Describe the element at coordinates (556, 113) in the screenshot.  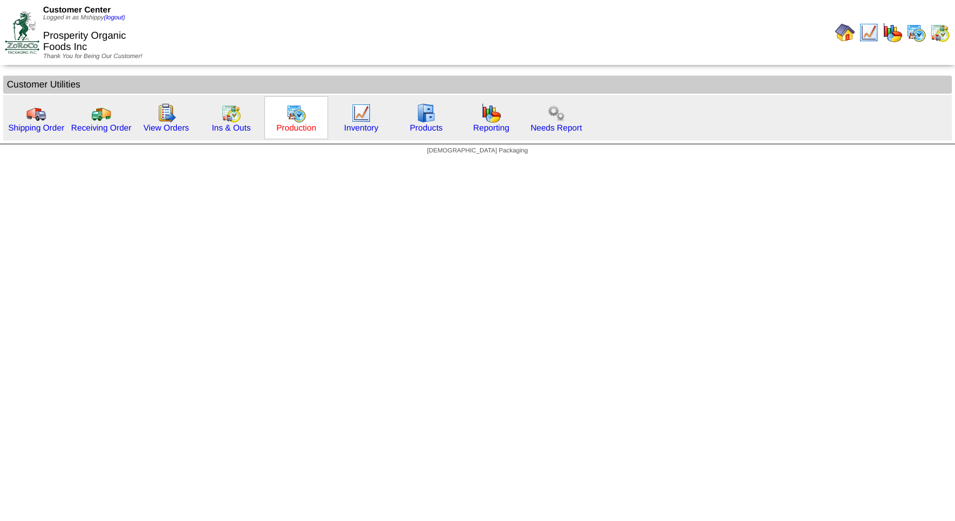
I see `img: workflow.png` at that location.